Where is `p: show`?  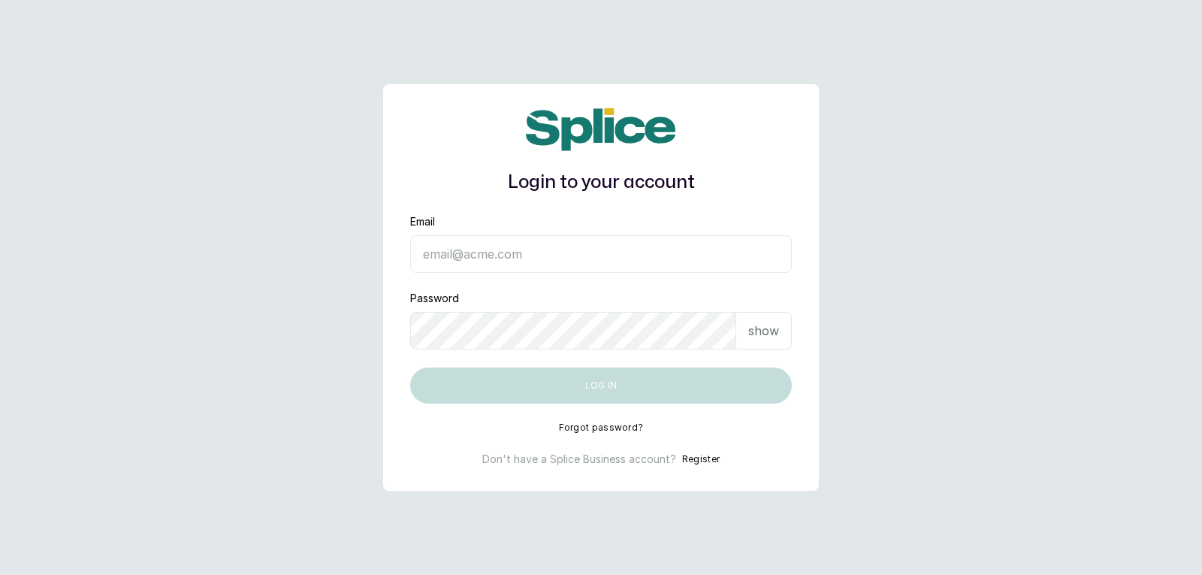
p: show is located at coordinates (763, 331).